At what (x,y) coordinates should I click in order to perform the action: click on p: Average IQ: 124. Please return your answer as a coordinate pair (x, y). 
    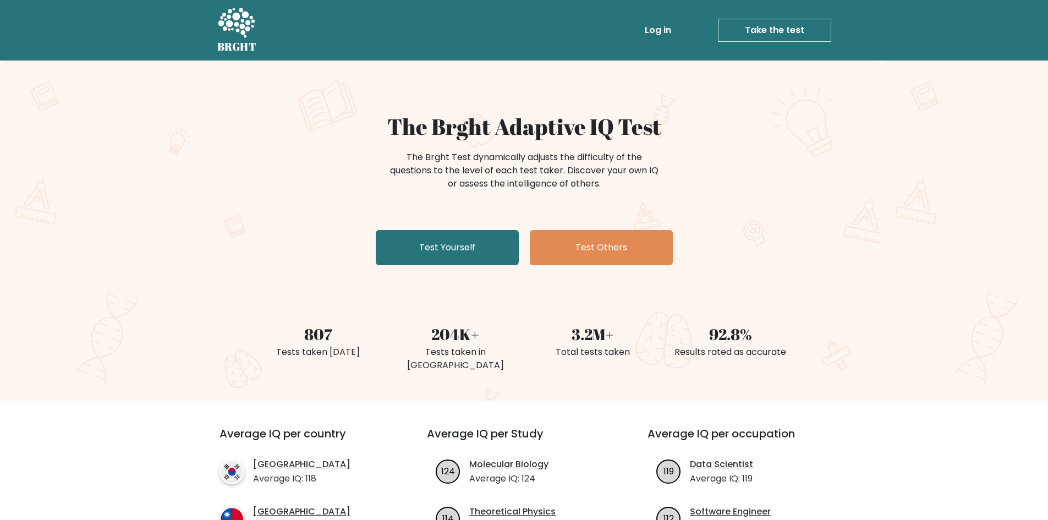
    Looking at the image, I should click on (509, 479).